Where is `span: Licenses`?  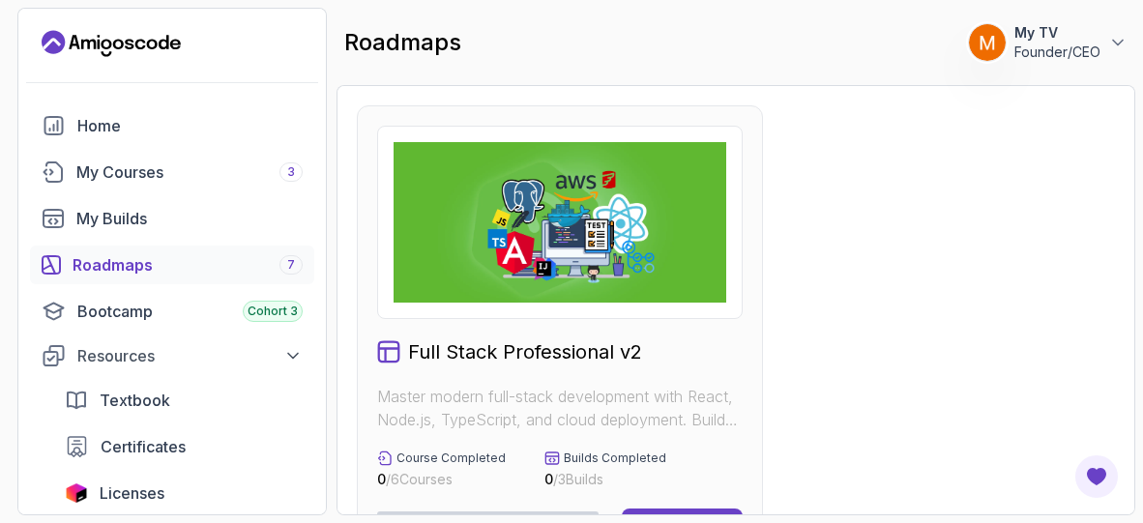
span: Licenses is located at coordinates (132, 493).